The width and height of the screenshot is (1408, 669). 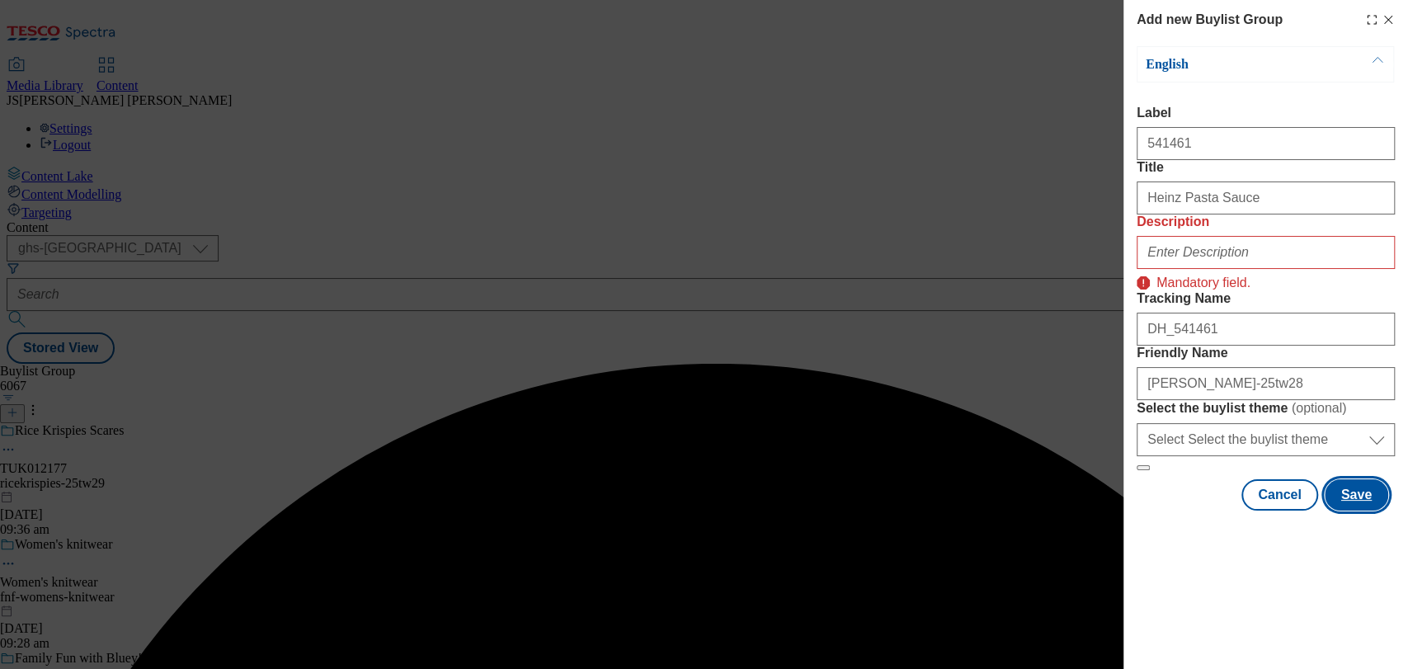 What do you see at coordinates (1265, 198) in the screenshot?
I see `input: Enter Title` at bounding box center [1265, 198].